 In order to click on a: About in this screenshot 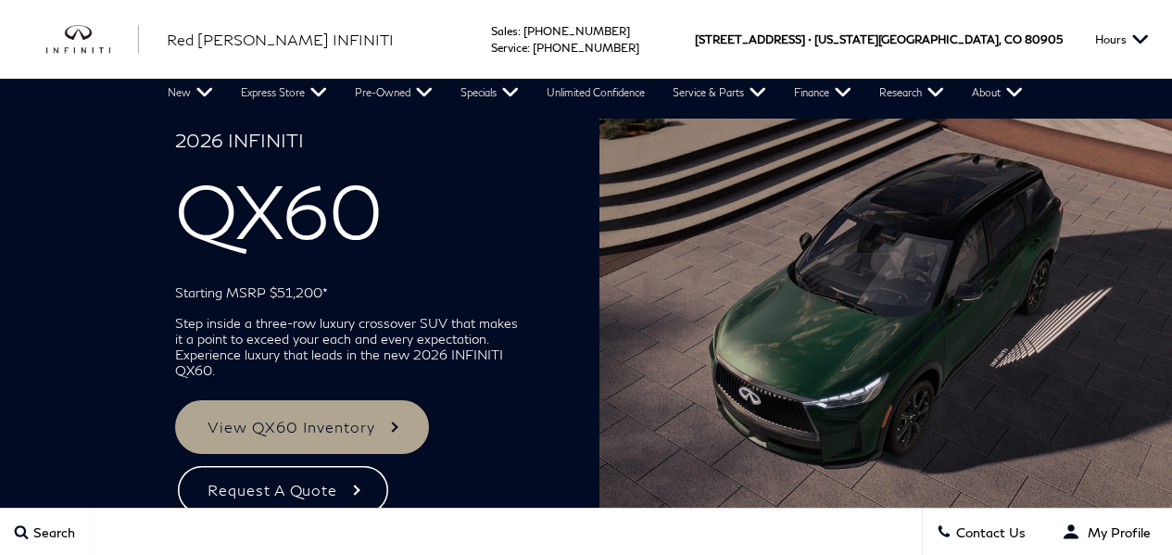, I will do `click(997, 93)`.